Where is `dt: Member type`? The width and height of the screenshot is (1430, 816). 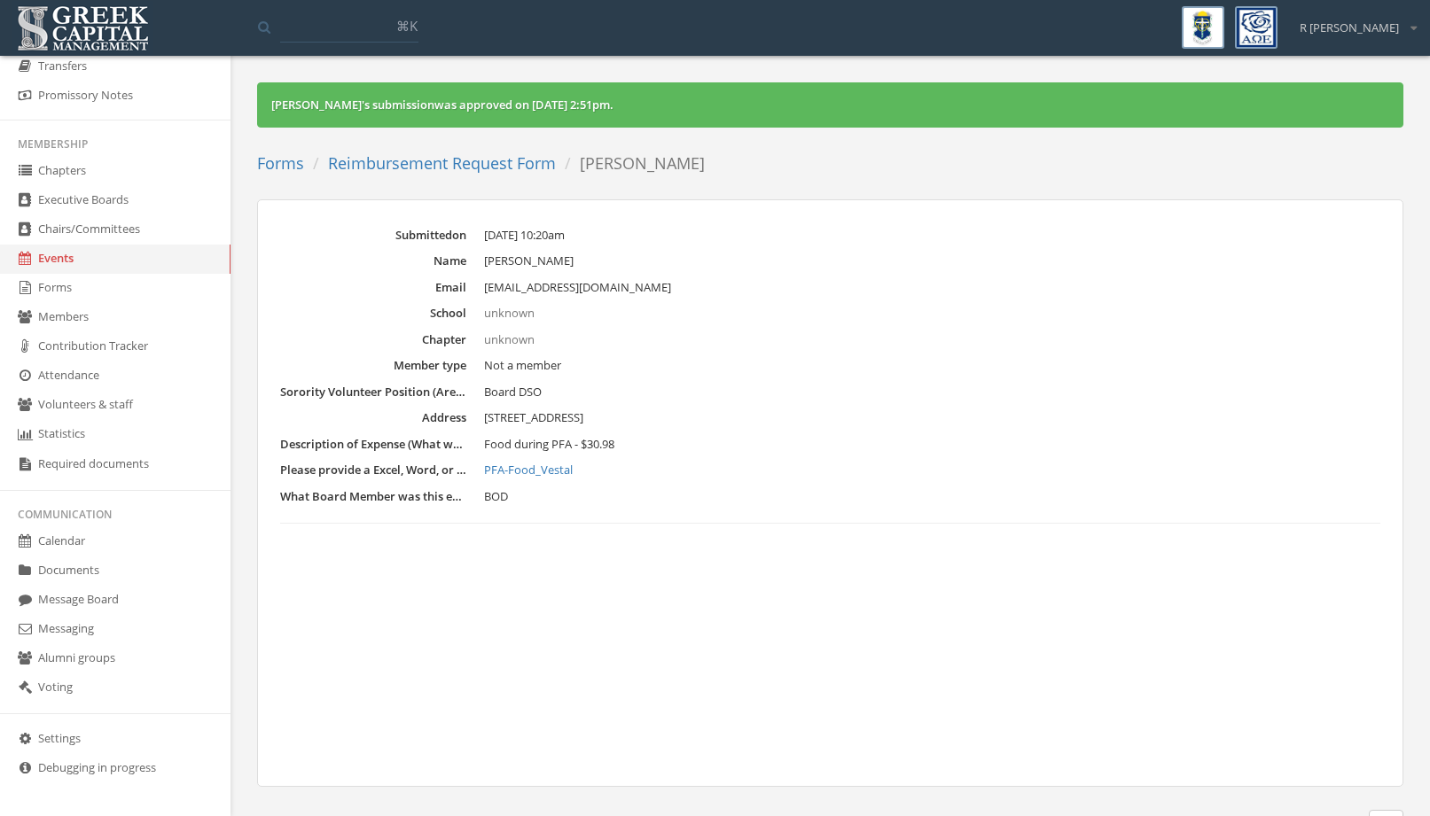
dt: Member type is located at coordinates (373, 365).